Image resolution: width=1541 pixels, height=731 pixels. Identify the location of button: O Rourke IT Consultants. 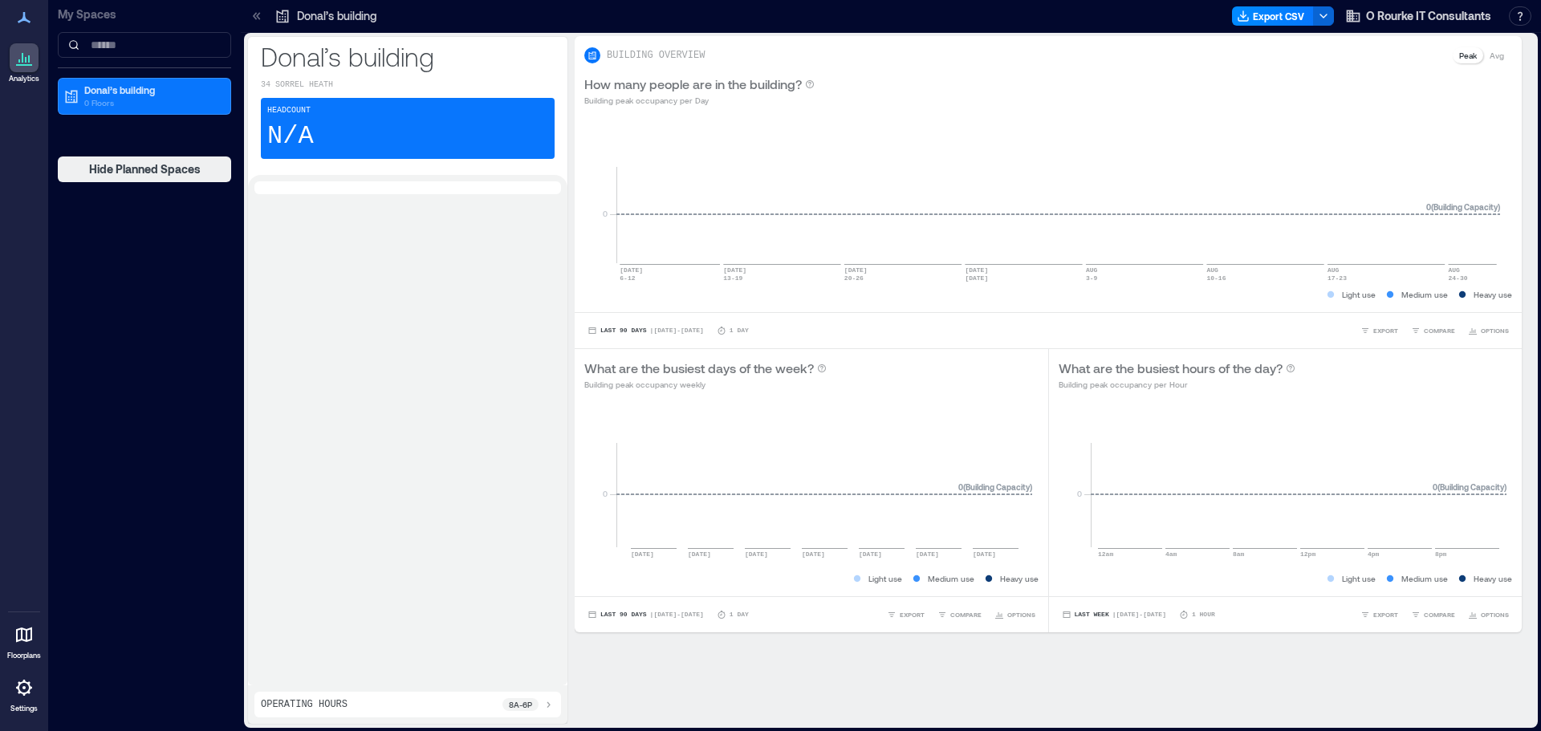
(1418, 16).